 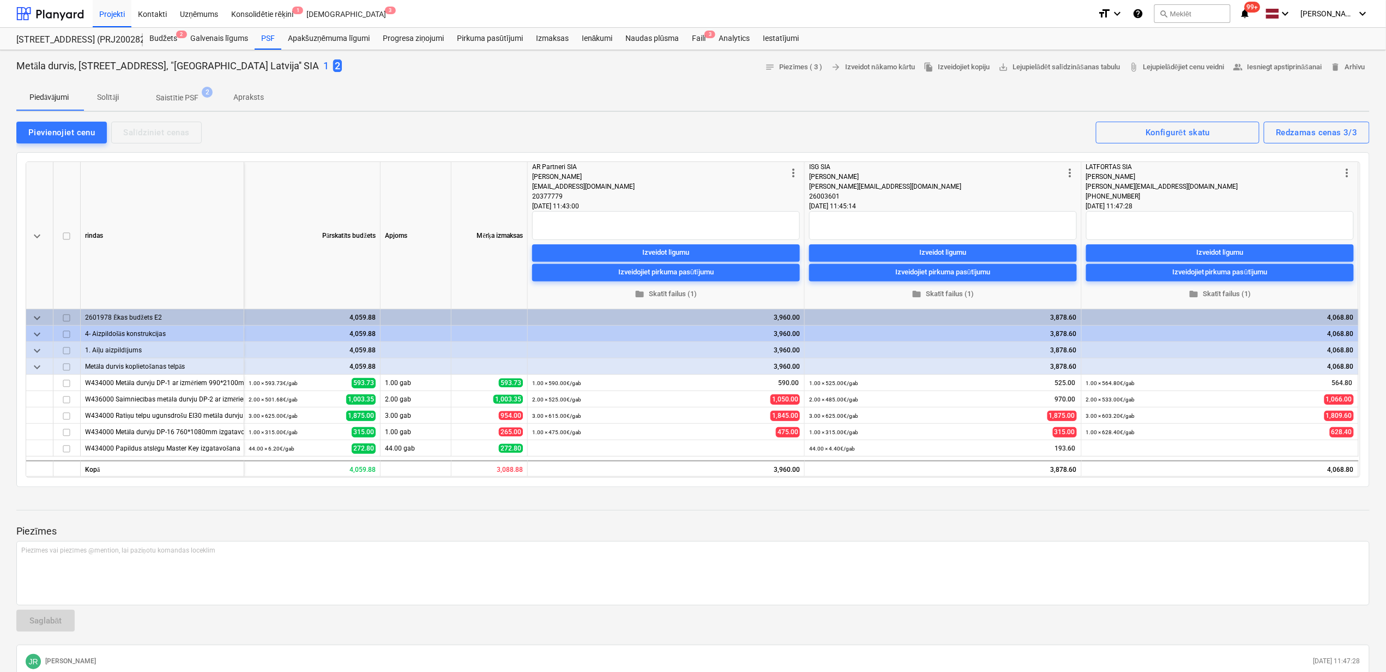 What do you see at coordinates (1335, 67) in the screenshot?
I see `span: delete` at bounding box center [1335, 67].